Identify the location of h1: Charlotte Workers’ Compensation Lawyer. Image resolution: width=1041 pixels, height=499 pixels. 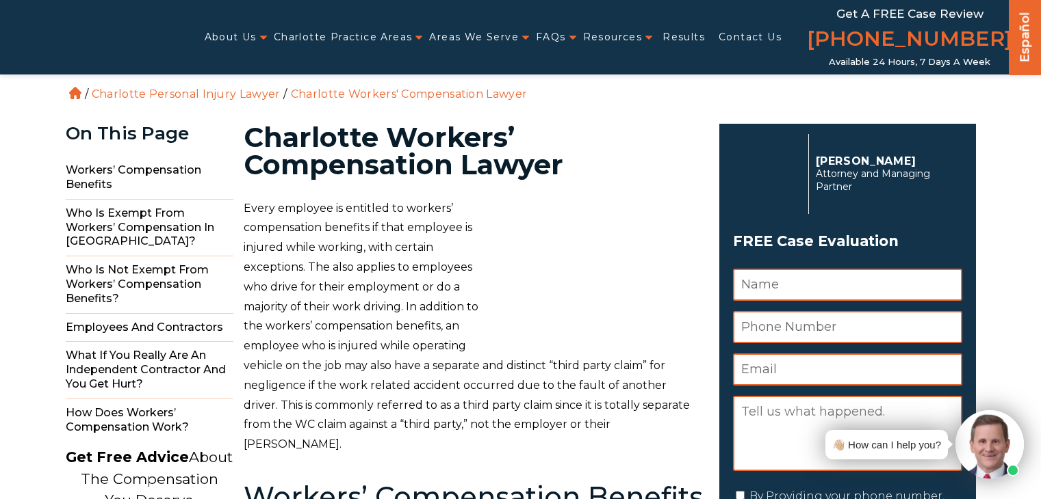
(473, 151).